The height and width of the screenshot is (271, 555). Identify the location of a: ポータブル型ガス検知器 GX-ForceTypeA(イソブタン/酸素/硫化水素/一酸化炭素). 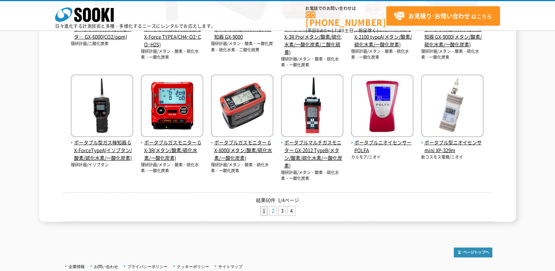
(102, 146).